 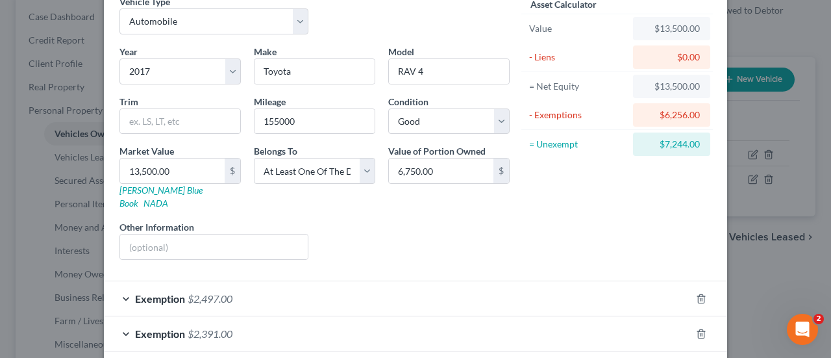 What do you see at coordinates (210, 333) in the screenshot?
I see `span: $2,391.00` at bounding box center [210, 333].